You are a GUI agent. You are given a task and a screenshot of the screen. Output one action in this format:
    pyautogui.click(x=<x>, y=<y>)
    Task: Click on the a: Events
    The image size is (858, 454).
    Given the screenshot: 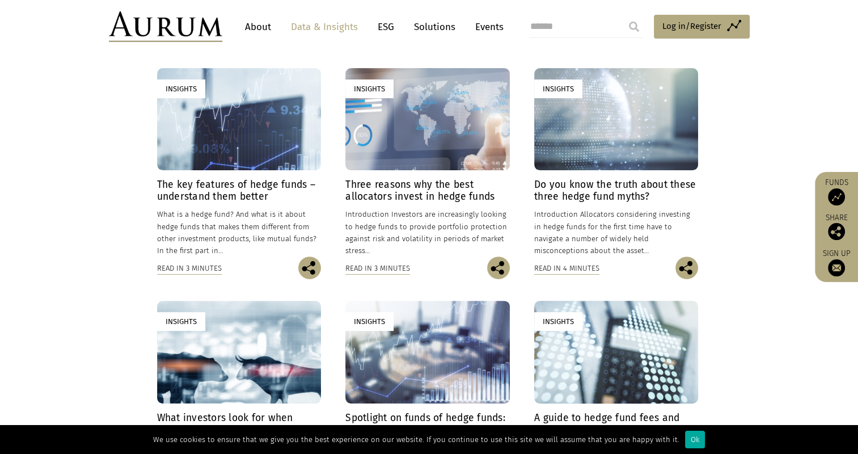 What is the action you would take?
    pyautogui.click(x=487, y=27)
    